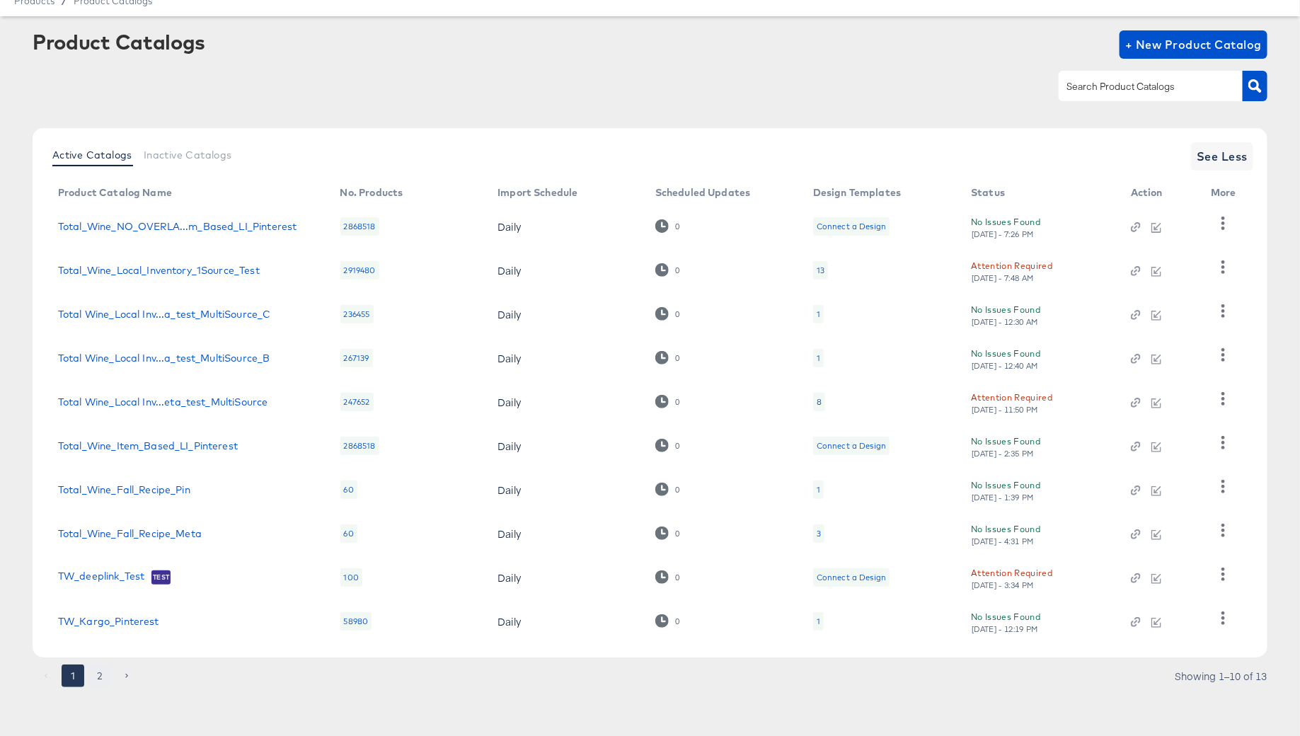 This screenshot has height=736, width=1300. What do you see at coordinates (1220, 676) in the screenshot?
I see `div: Showing 1–10 of 13` at bounding box center [1220, 676].